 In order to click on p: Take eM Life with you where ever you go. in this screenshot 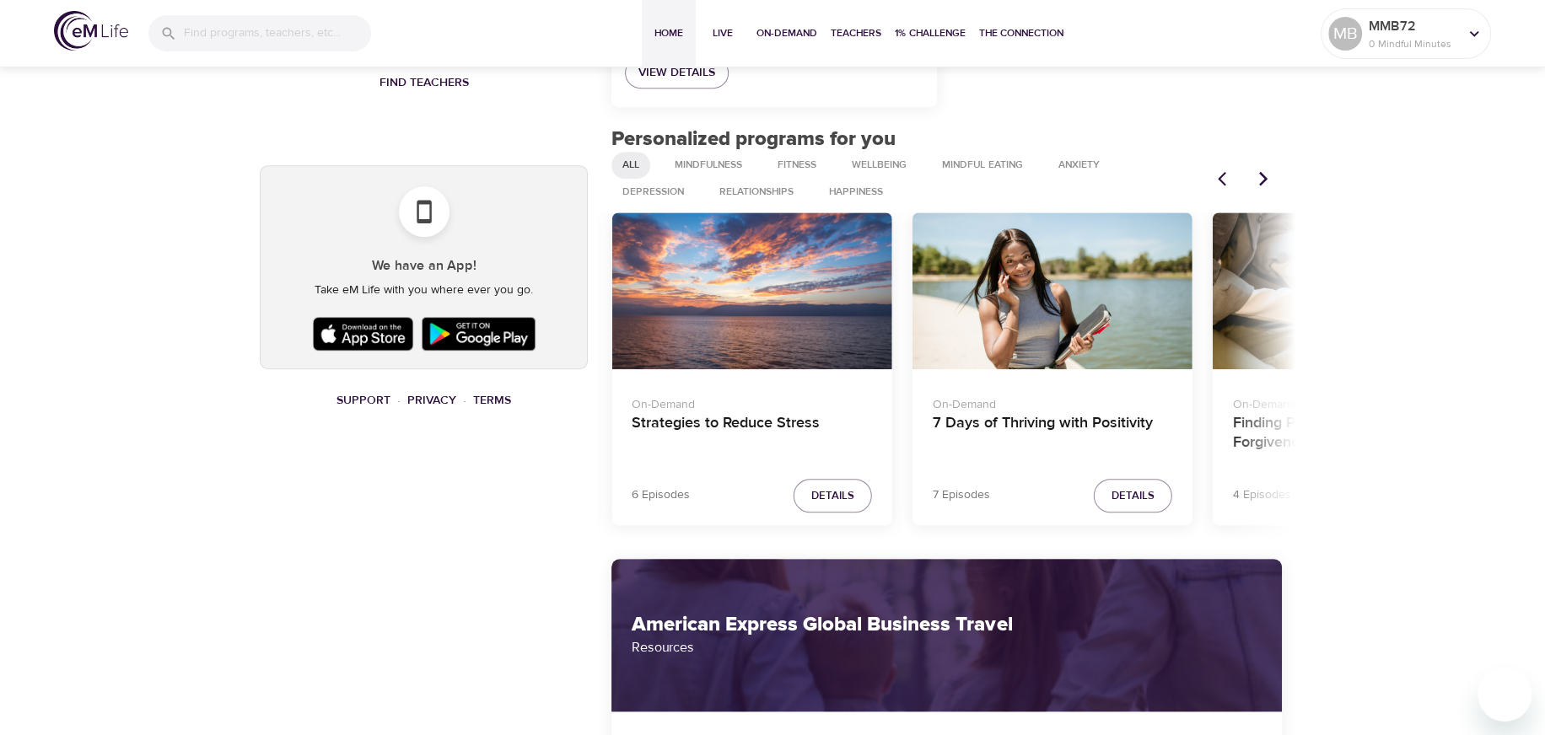, I will do `click(423, 290)`.